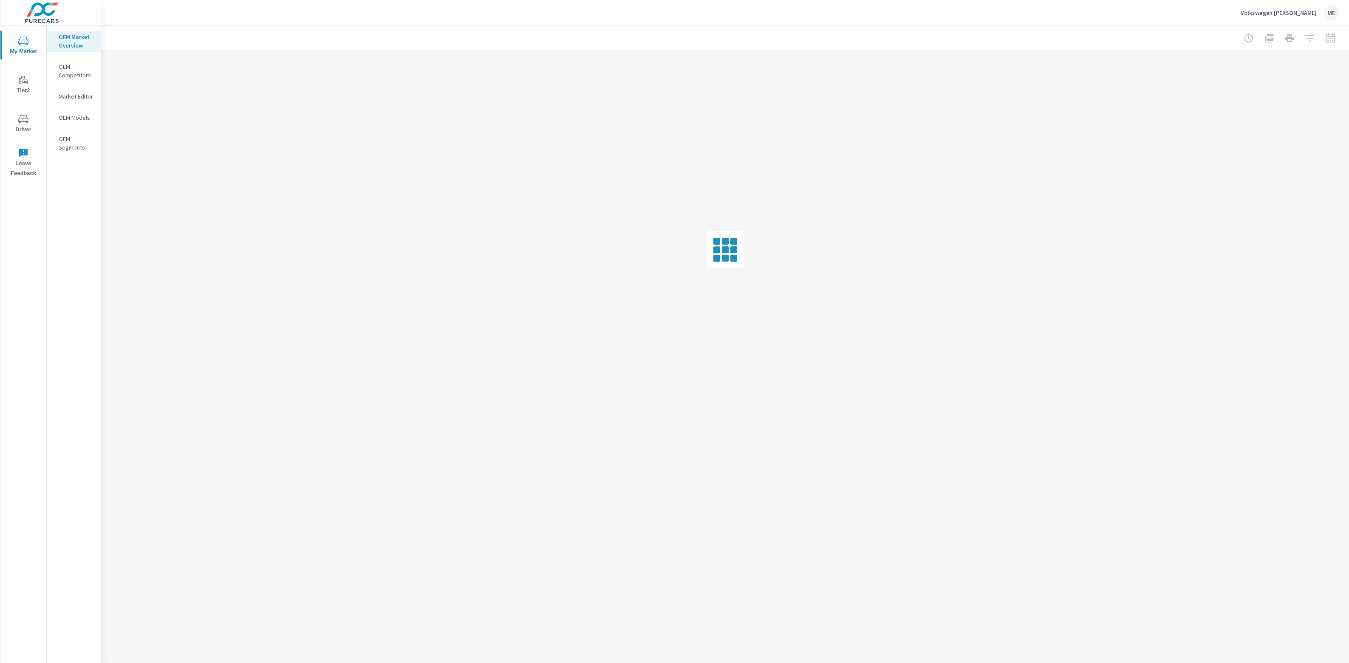  Describe the element at coordinates (76, 96) in the screenshot. I see `p: Market Editor` at that location.